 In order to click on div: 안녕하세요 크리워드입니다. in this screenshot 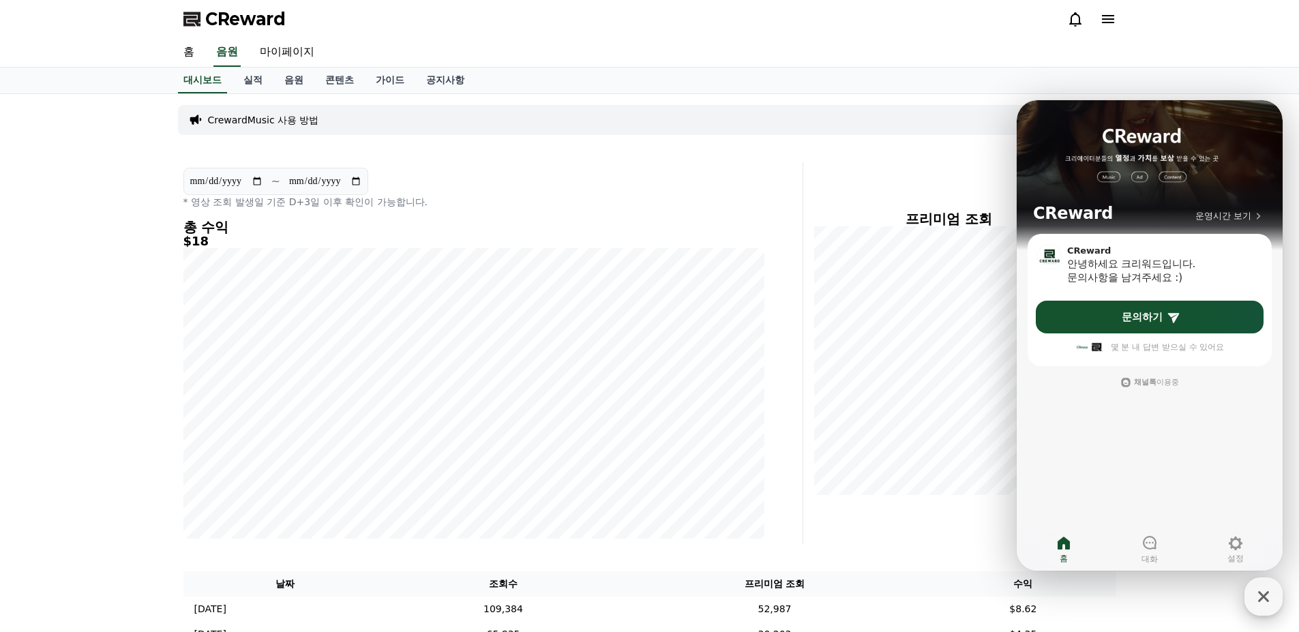, I will do `click(136, 164)`.